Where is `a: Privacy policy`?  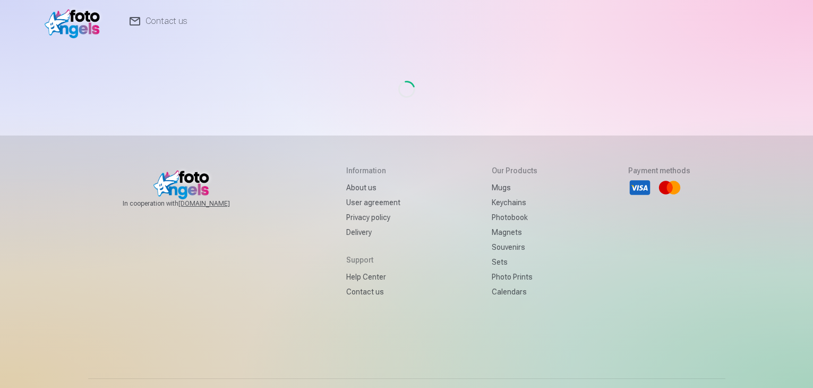
a: Privacy policy is located at coordinates (373, 217).